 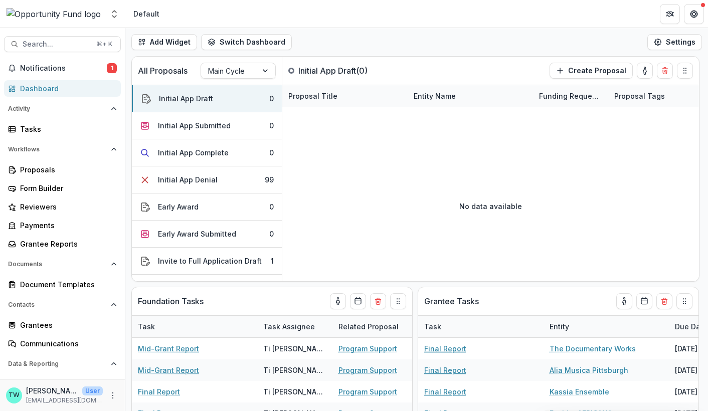 What do you see at coordinates (163, 71) in the screenshot?
I see `p: All Proposals` at bounding box center [163, 71].